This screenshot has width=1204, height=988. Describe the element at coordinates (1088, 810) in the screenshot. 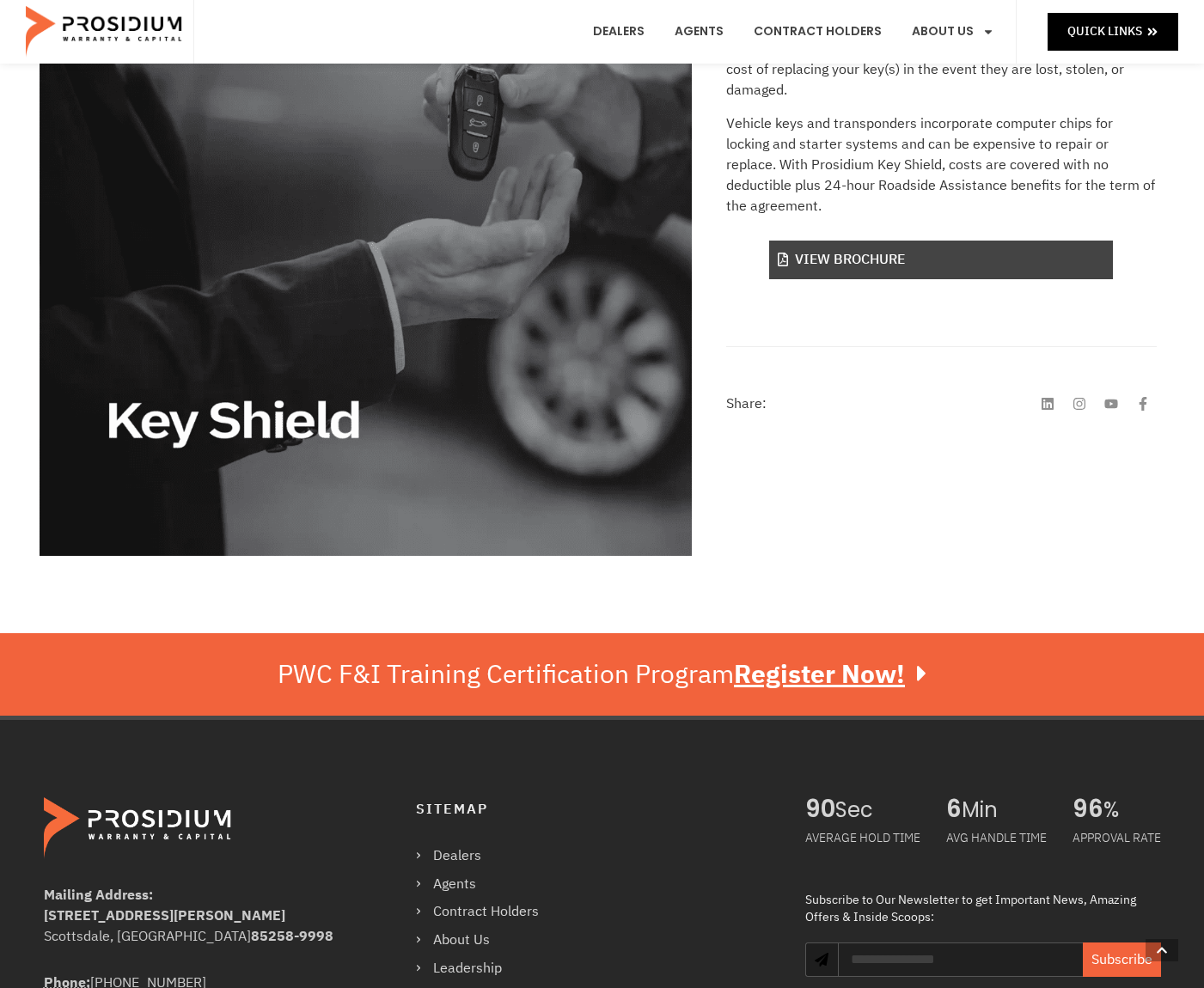

I see `span: 96` at that location.